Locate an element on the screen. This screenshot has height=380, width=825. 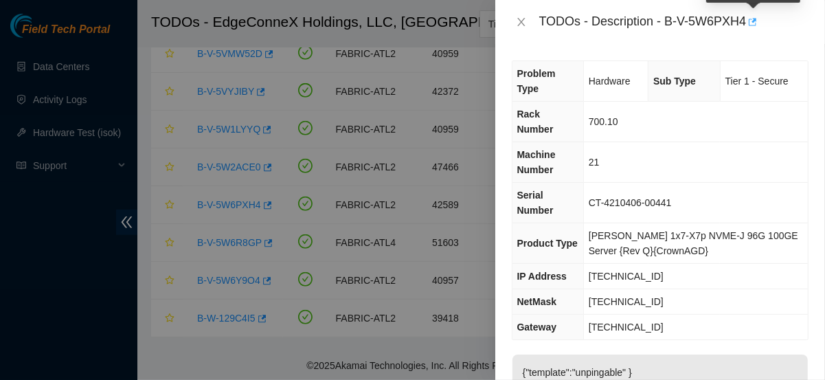
span: 700.10 is located at coordinates (603, 122).